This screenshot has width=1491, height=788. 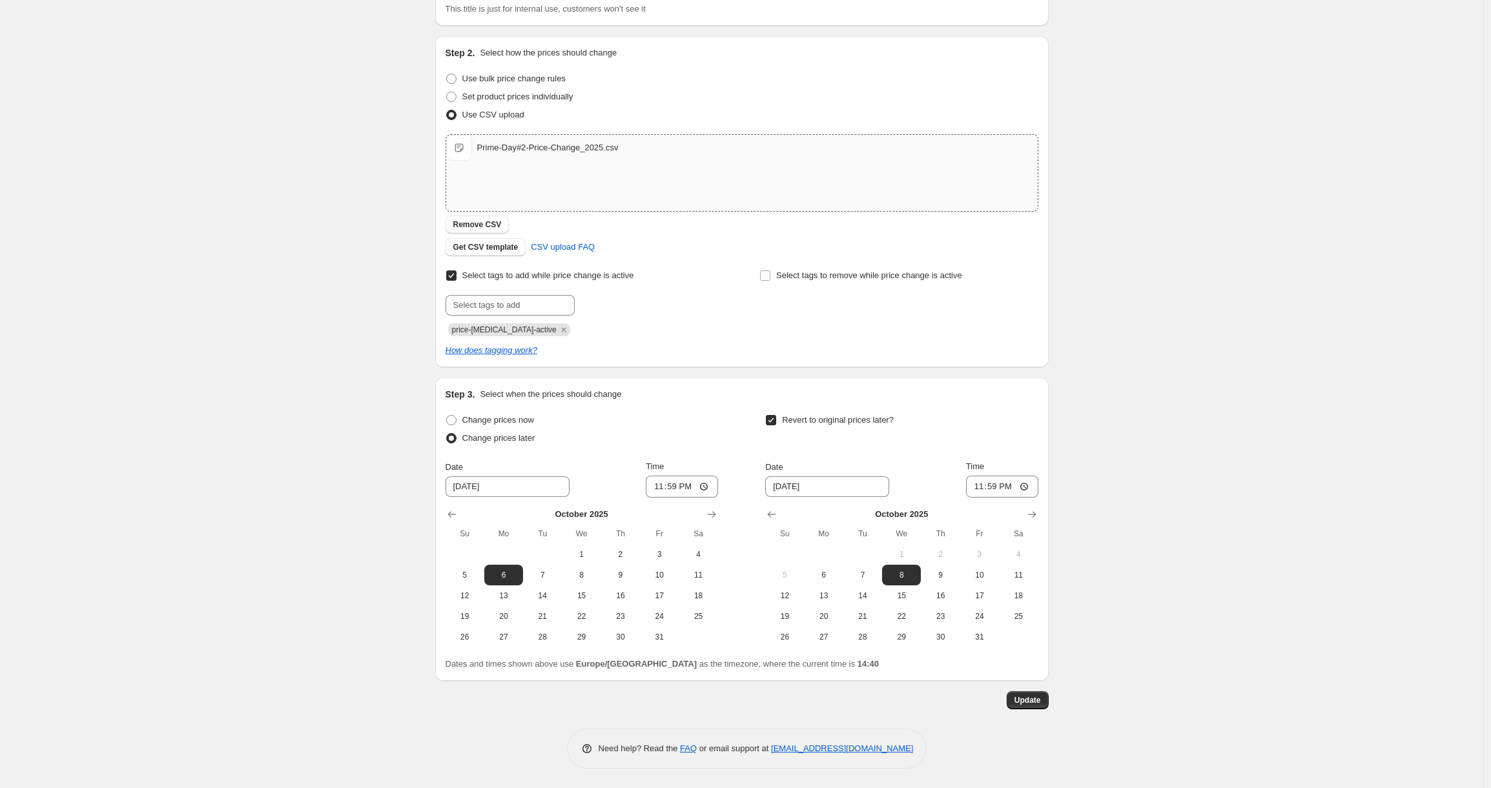 What do you see at coordinates (940, 534) in the screenshot?
I see `span: Th` at bounding box center [940, 534].